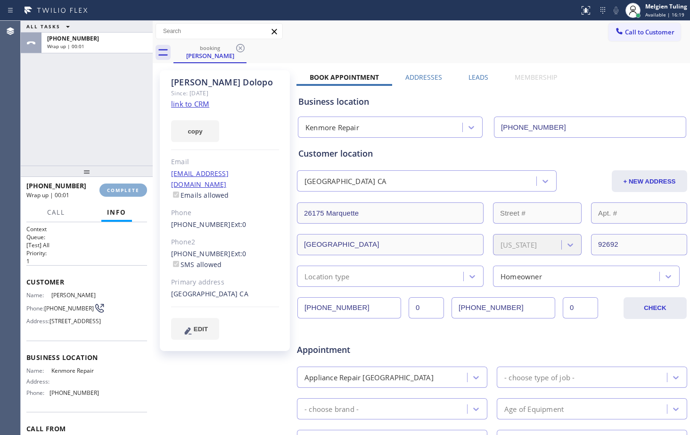 The width and height of the screenshot is (690, 435). Describe the element at coordinates (176, 263) in the screenshot. I see `input: SMS allowed` at that location.